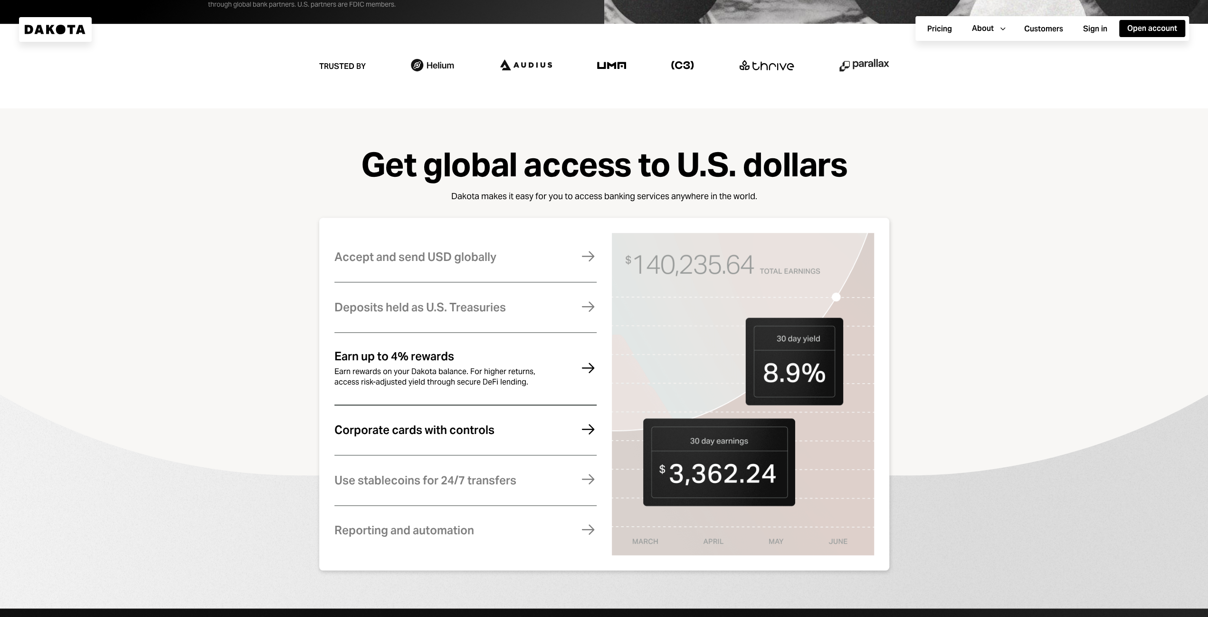 The width and height of the screenshot is (1208, 617). What do you see at coordinates (1095, 29) in the screenshot?
I see `a: Sign in` at bounding box center [1095, 29].